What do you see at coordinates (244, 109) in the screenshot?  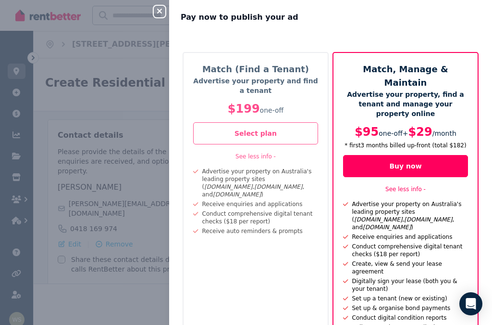 I see `span: $199` at bounding box center [244, 109].